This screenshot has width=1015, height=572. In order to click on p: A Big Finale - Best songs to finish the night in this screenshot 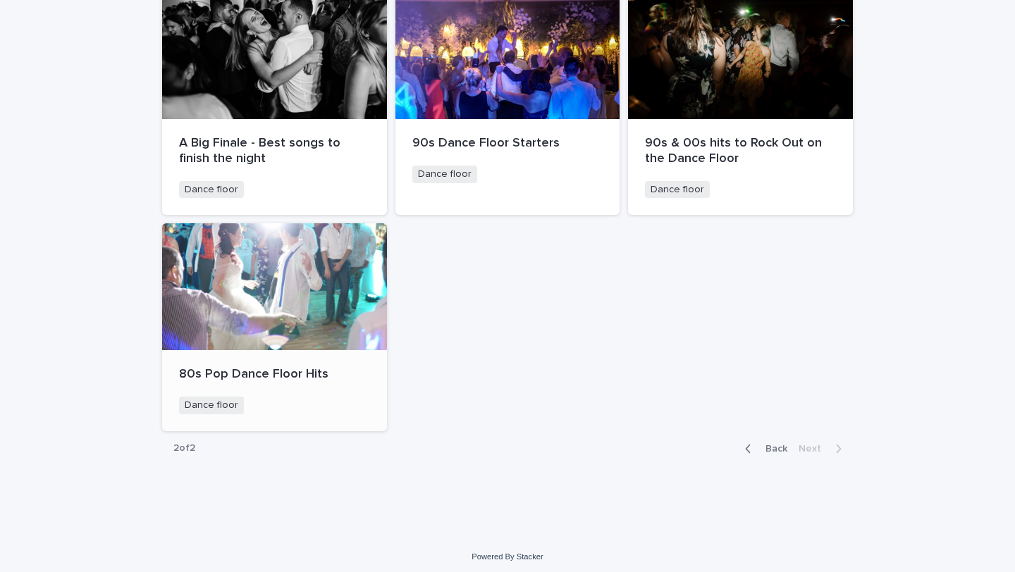, I will do `click(274, 151)`.